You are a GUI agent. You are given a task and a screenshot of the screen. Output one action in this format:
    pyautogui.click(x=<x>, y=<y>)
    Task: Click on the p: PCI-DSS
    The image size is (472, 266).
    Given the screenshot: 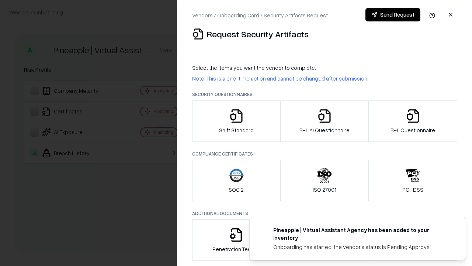 What is the action you would take?
    pyautogui.click(x=413, y=189)
    